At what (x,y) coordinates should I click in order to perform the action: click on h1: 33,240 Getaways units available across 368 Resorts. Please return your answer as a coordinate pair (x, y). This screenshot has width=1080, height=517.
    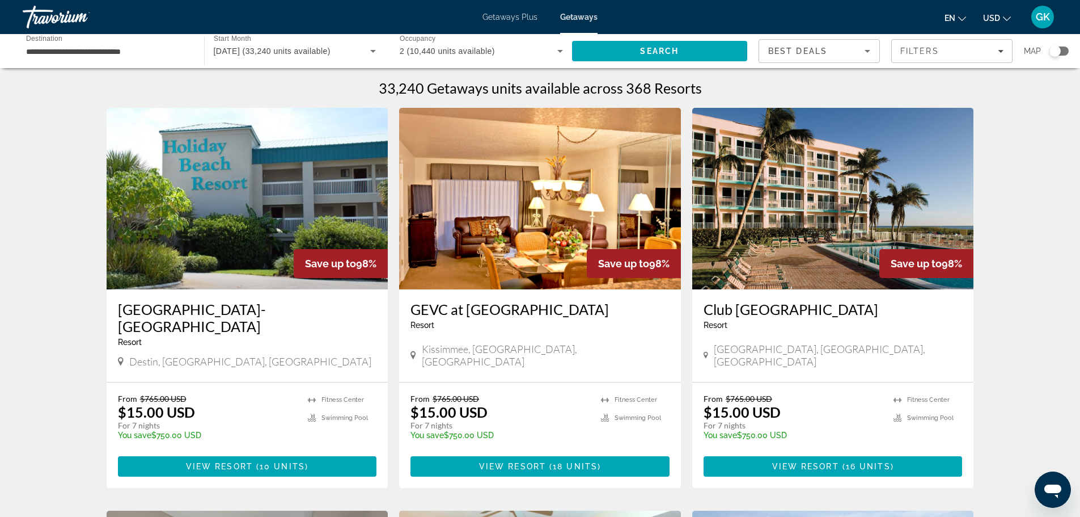
    Looking at the image, I should click on (540, 88).